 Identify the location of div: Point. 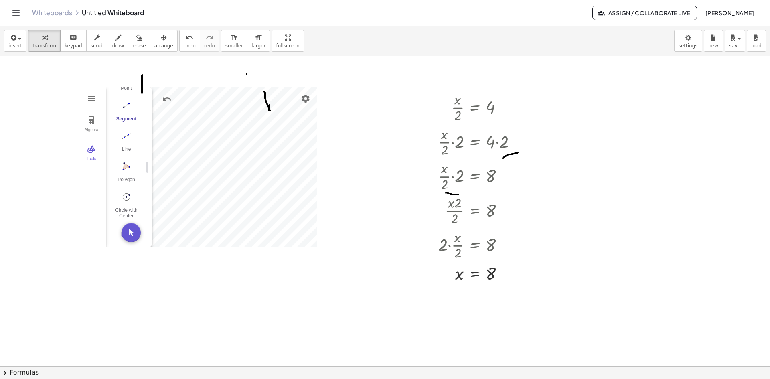
(126, 91).